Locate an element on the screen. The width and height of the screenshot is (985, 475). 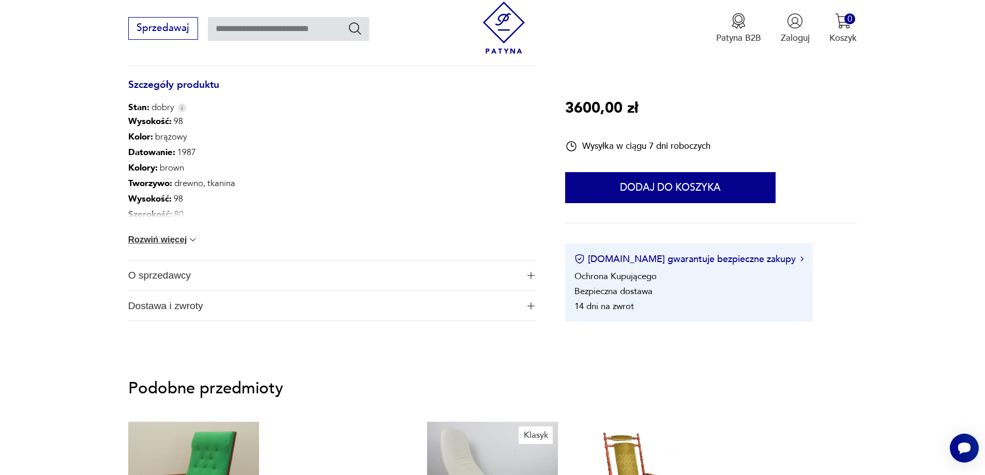
img: Info icon is located at coordinates (182, 108).